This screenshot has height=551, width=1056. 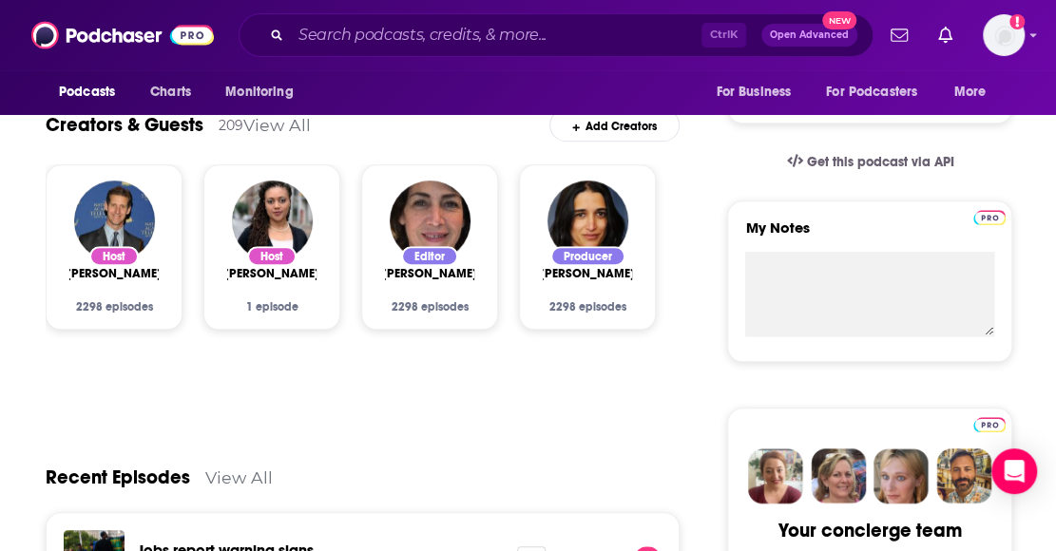 What do you see at coordinates (809, 35) in the screenshot?
I see `button: Open AdvancedNew` at bounding box center [809, 35].